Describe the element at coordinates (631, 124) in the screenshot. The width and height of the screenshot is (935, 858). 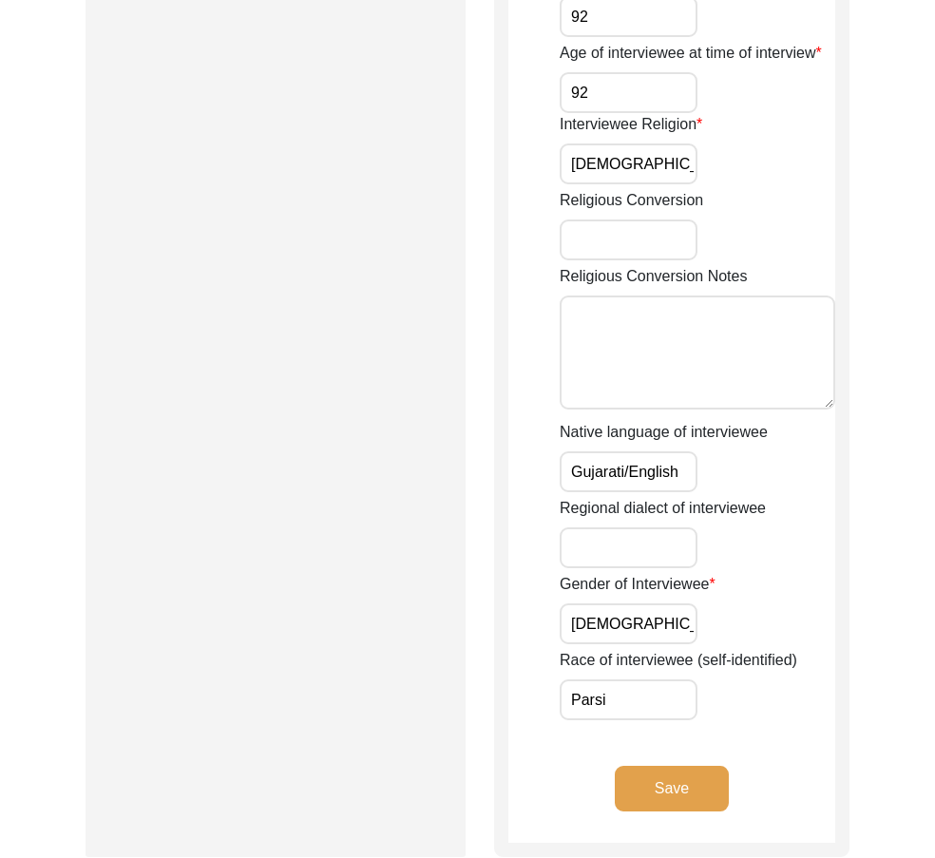
I see `label: Interviewee Religion` at that location.